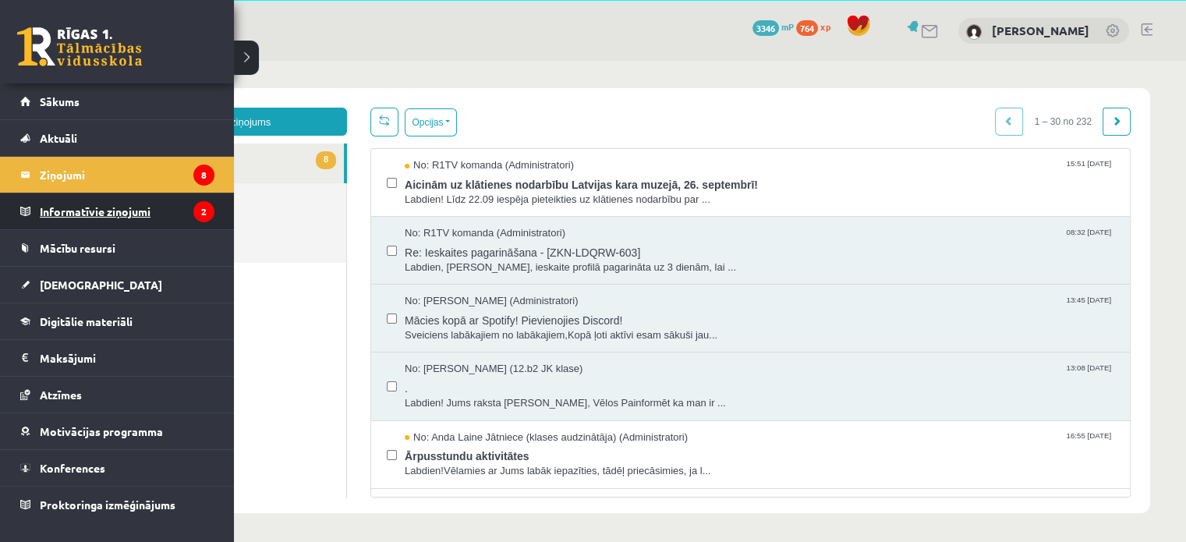 This screenshot has width=1186, height=542. I want to click on span: Ārpusstundu aktivitātes, so click(697, 393).